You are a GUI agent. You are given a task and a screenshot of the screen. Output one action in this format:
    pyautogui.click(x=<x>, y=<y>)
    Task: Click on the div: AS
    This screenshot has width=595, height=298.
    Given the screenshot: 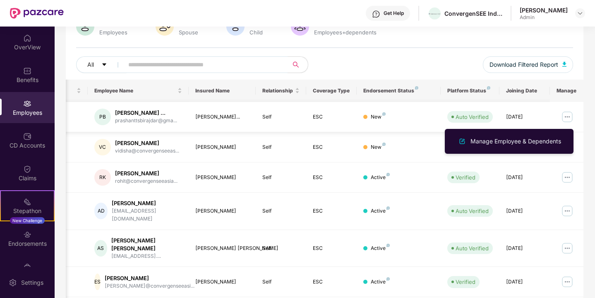 What is the action you would take?
    pyautogui.click(x=101, y=248)
    